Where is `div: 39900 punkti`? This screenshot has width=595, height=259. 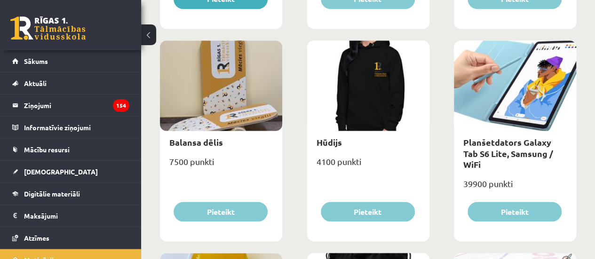 div: 39900 punkti is located at coordinates (515, 187).